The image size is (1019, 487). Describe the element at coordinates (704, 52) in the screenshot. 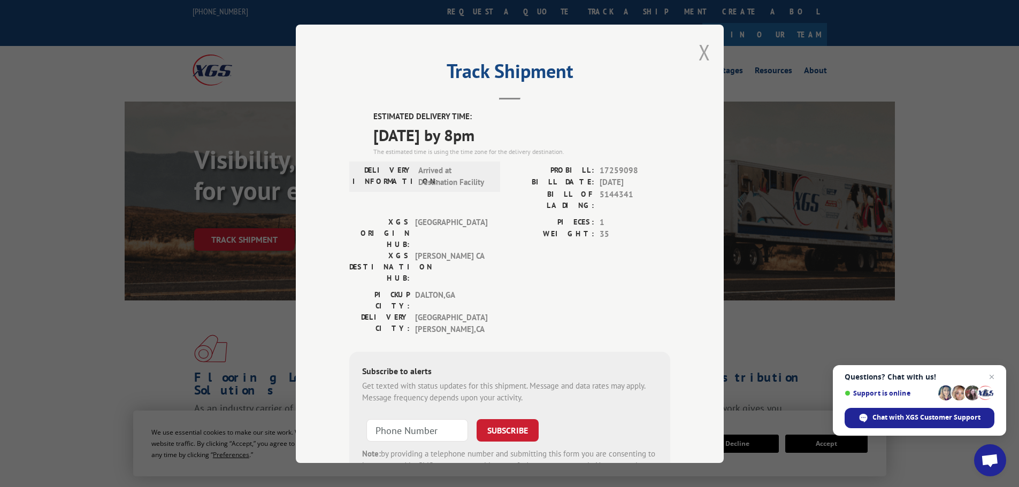

I see `button: Close modal` at that location.